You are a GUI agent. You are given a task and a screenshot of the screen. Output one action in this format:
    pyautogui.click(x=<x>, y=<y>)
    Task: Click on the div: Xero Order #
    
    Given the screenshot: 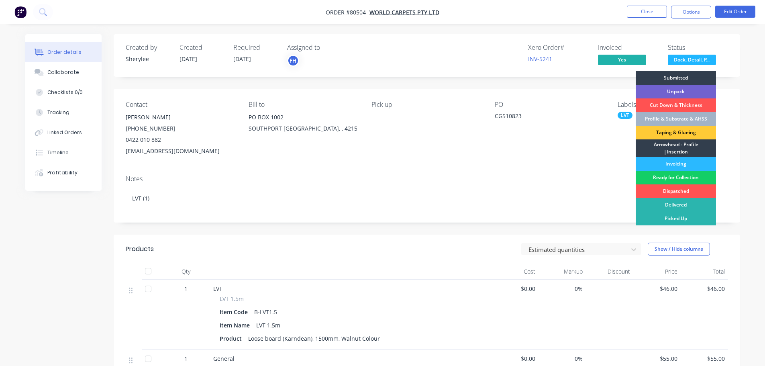 What is the action you would take?
    pyautogui.click(x=559, y=47)
    